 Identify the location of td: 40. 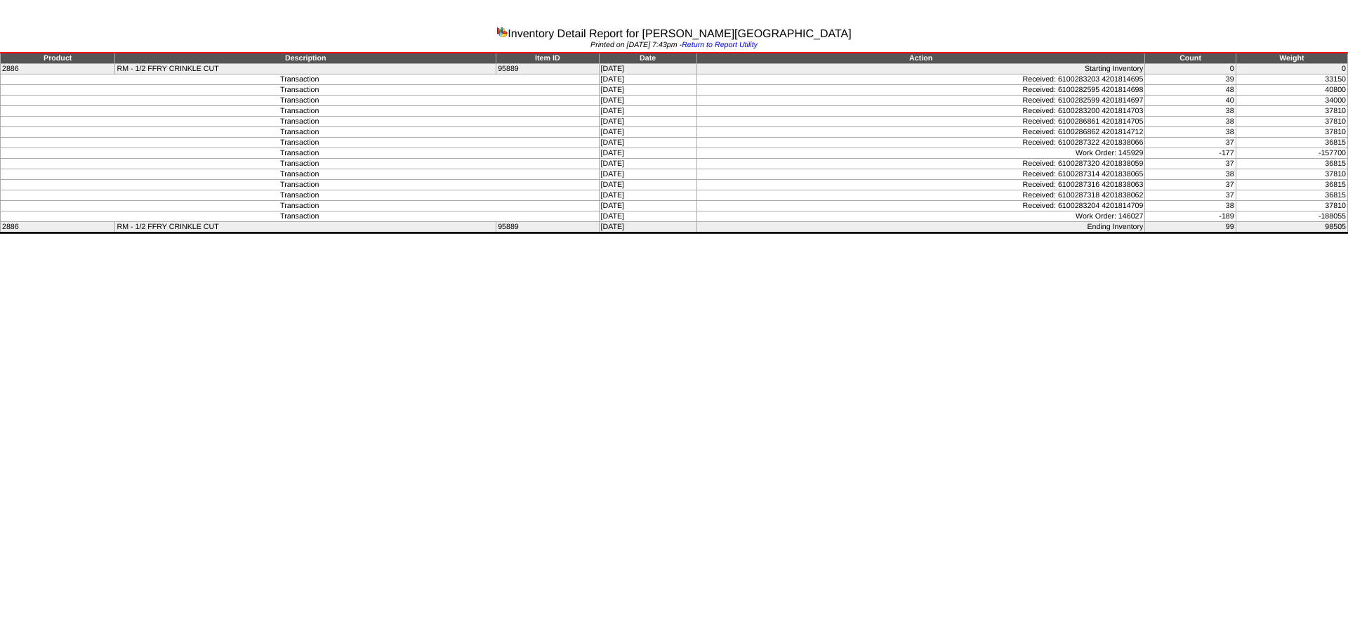
(1190, 100).